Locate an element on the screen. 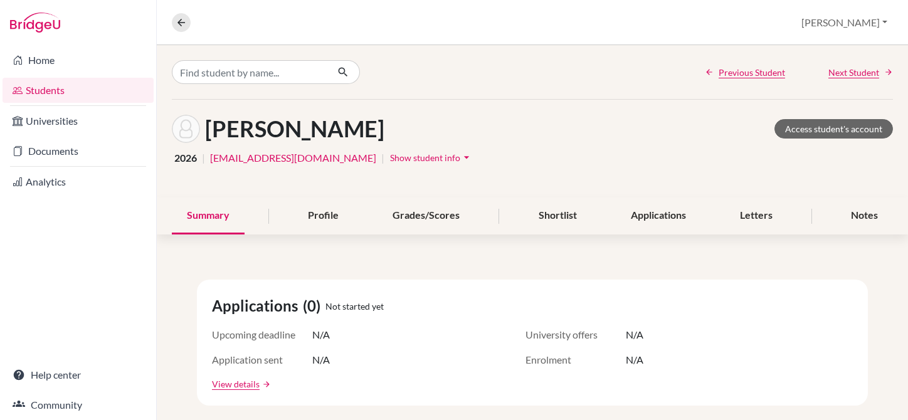 The width and height of the screenshot is (908, 420). img: Elina Jones's avatar is located at coordinates (186, 129).